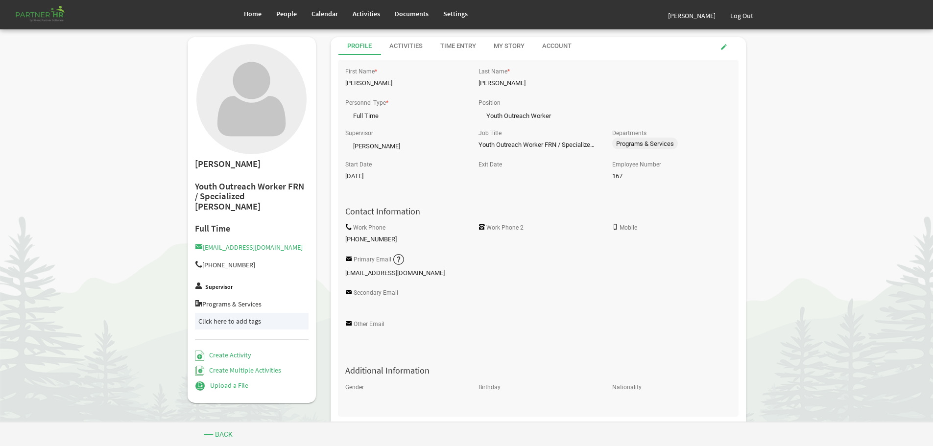  I want to click on h4: Full Time, so click(252, 229).